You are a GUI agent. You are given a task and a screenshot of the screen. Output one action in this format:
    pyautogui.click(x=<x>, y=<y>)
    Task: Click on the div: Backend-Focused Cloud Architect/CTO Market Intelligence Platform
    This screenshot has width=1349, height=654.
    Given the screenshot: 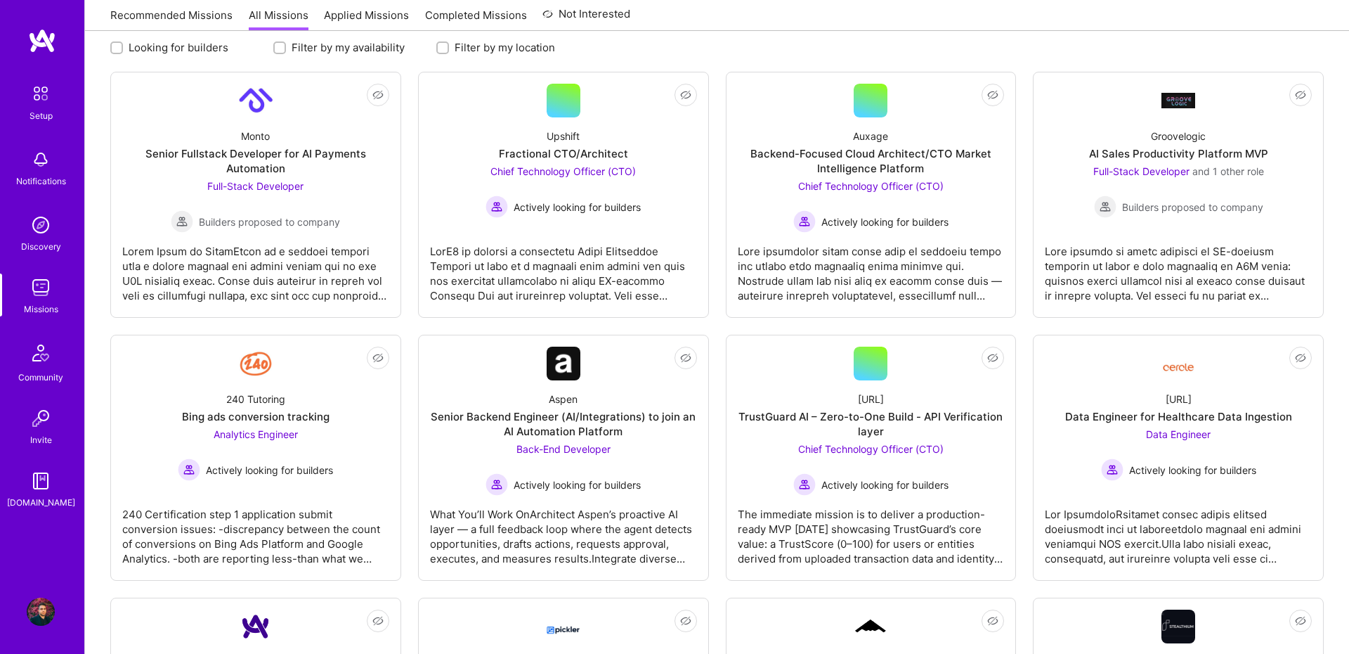 What is the action you would take?
    pyautogui.click(x=871, y=161)
    